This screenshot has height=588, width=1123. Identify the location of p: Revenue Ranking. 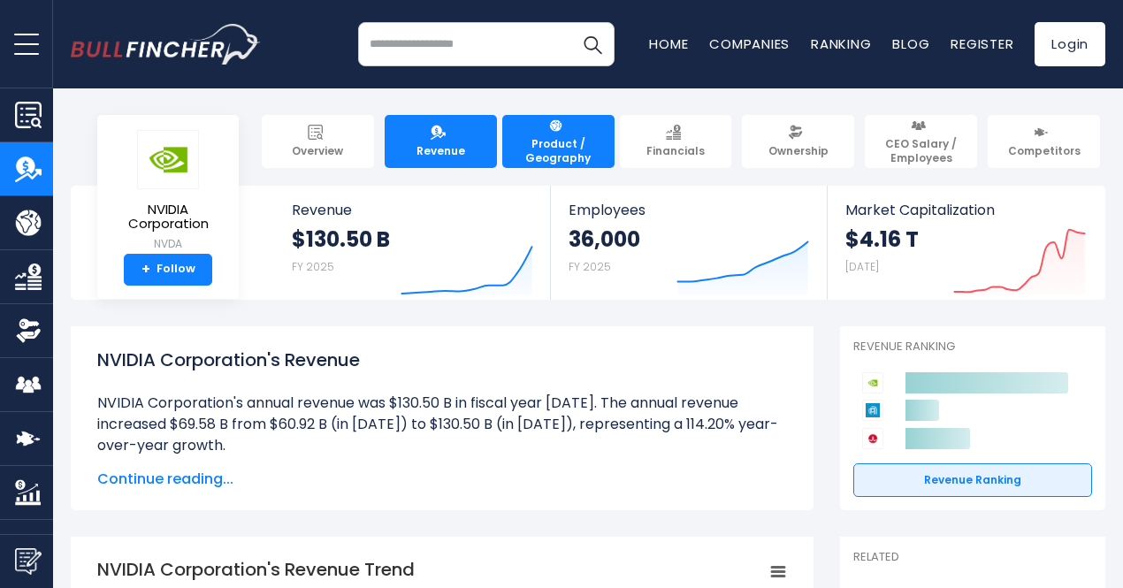
(972, 346).